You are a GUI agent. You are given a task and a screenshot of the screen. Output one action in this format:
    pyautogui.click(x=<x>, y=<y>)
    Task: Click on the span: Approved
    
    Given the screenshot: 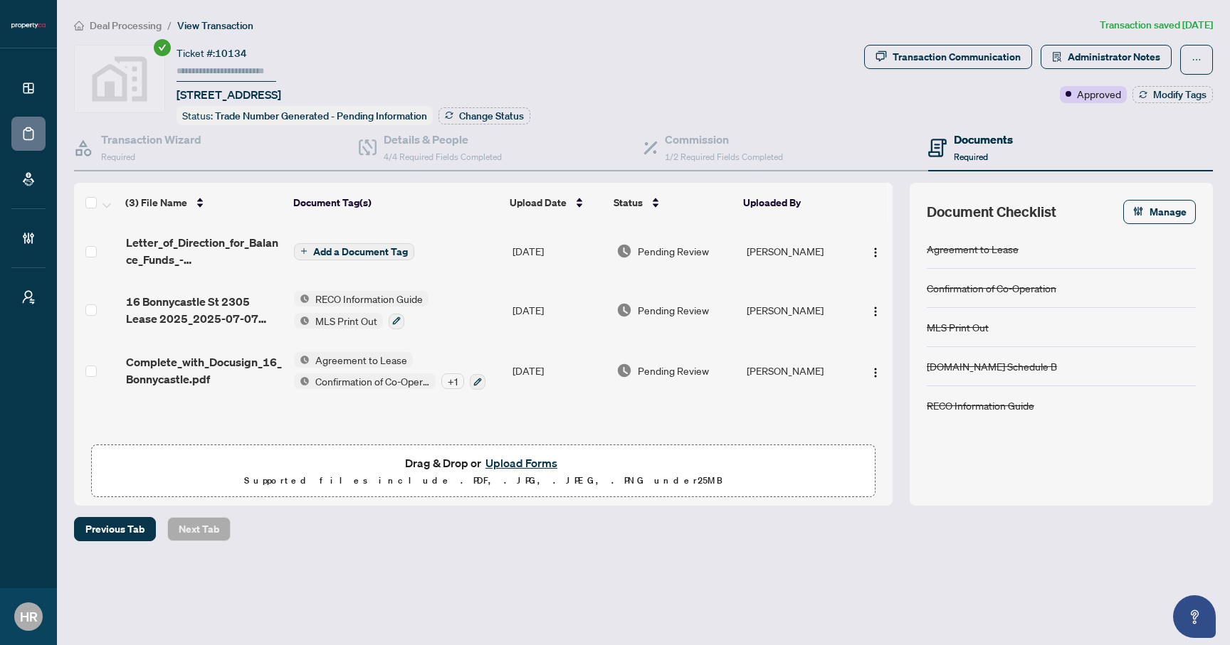 What is the action you would take?
    pyautogui.click(x=1099, y=94)
    